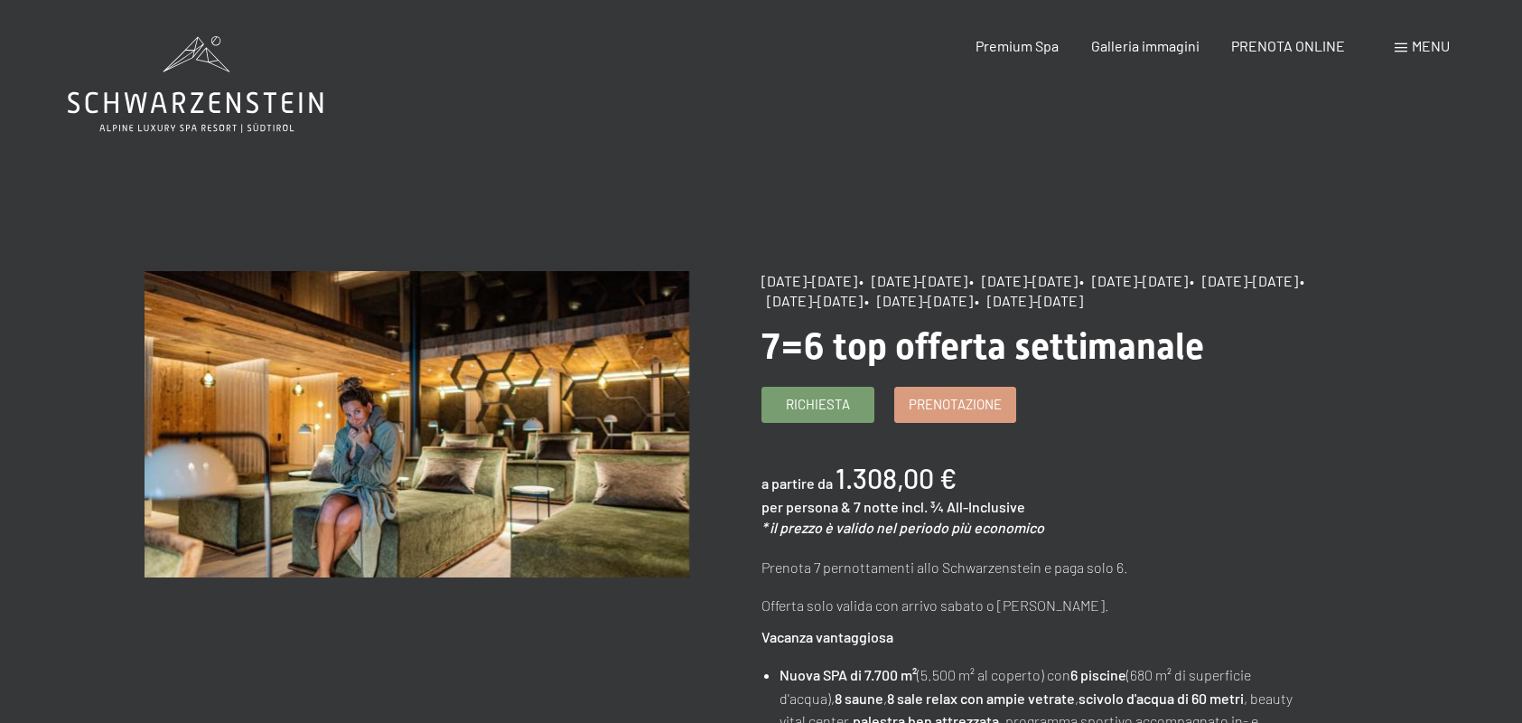 The height and width of the screenshot is (723, 1522). I want to click on span: Premium Spa, so click(1017, 45).